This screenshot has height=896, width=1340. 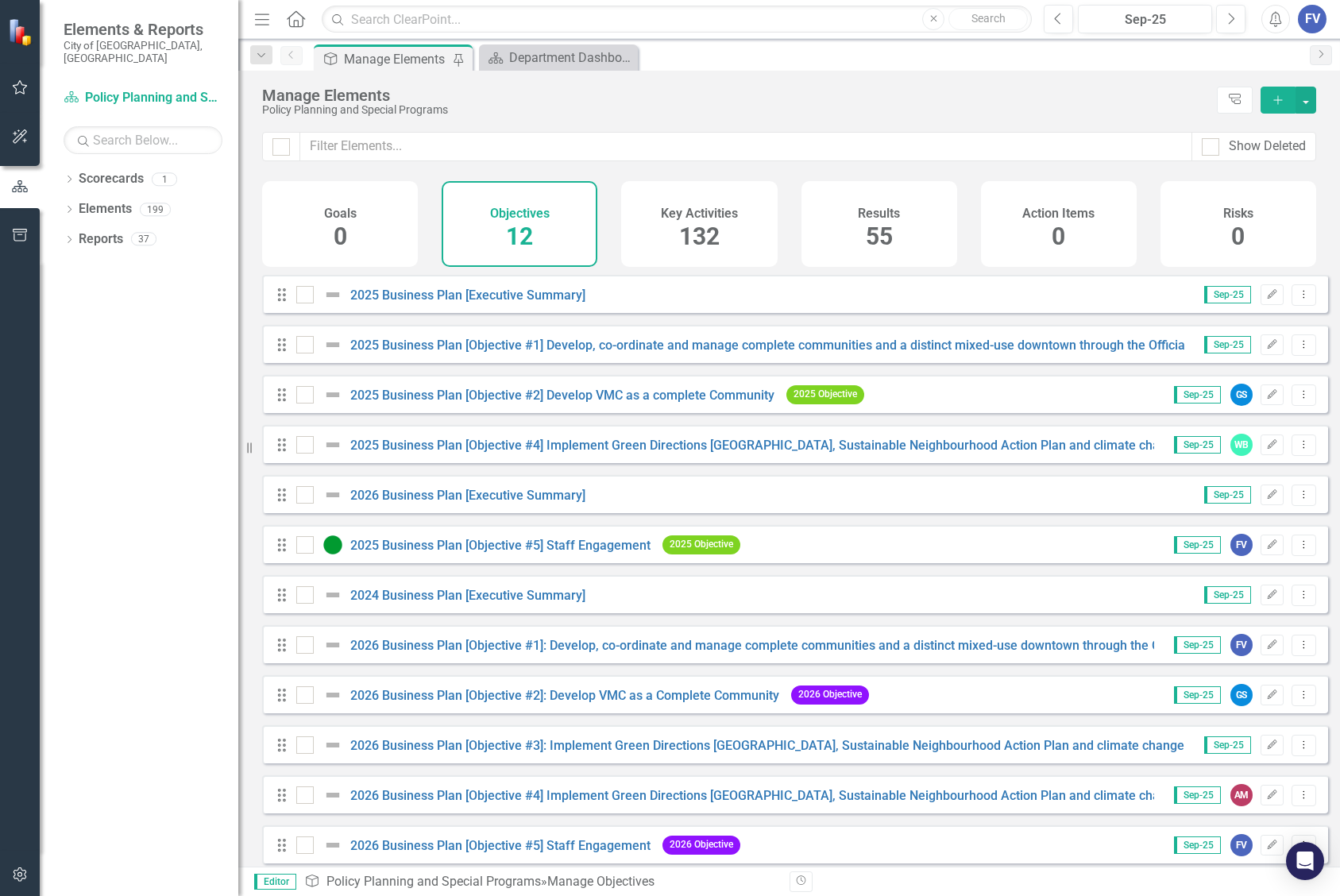 I want to click on span: Elements & Reports, so click(x=143, y=30).